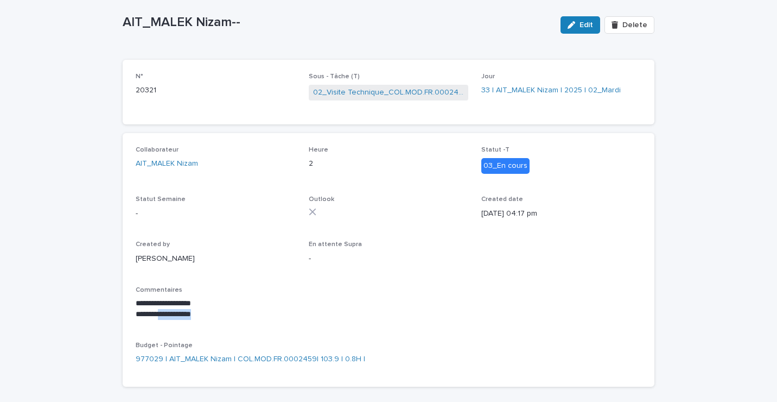 The image size is (777, 402). Describe the element at coordinates (389, 163) in the screenshot. I see `p: 2` at that location.